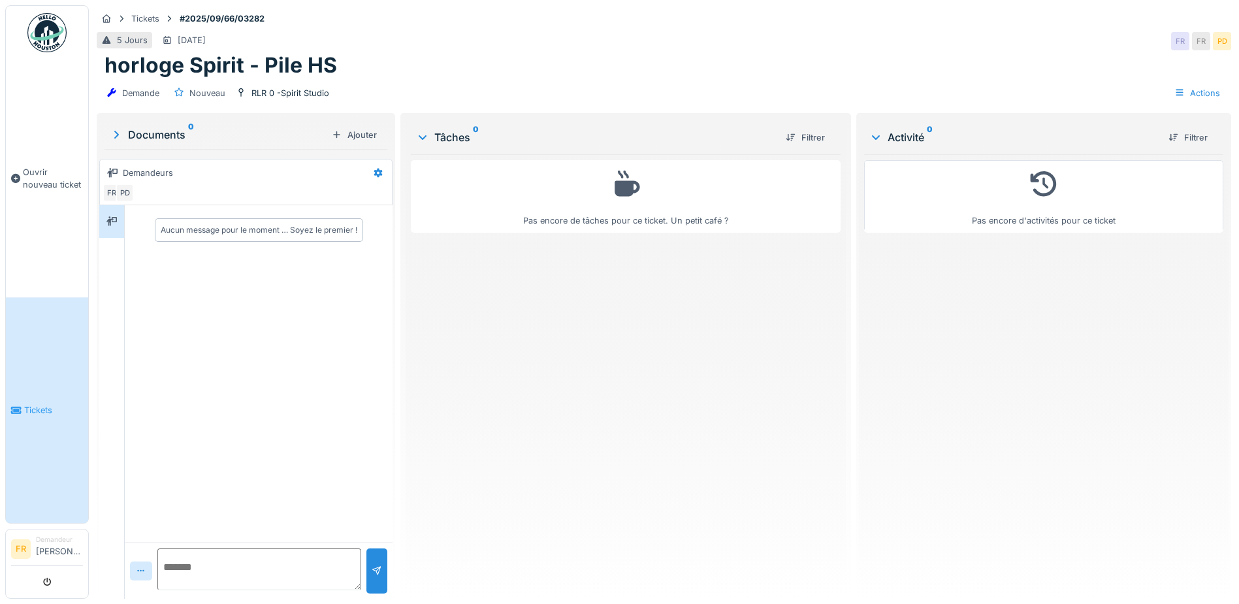  Describe the element at coordinates (207, 93) in the screenshot. I see `div: Nouveau` at that location.